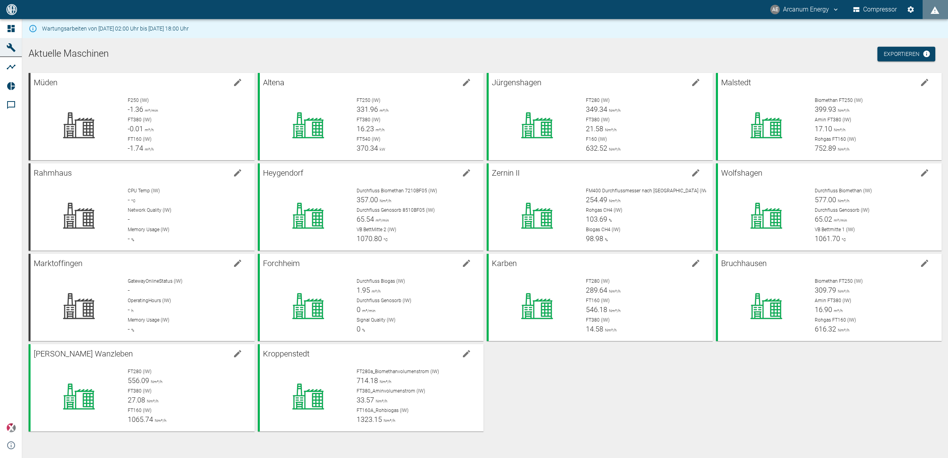  What do you see at coordinates (842, 210) in the screenshot?
I see `span: Durchfluss Genosorb (IW)` at bounding box center [842, 210].